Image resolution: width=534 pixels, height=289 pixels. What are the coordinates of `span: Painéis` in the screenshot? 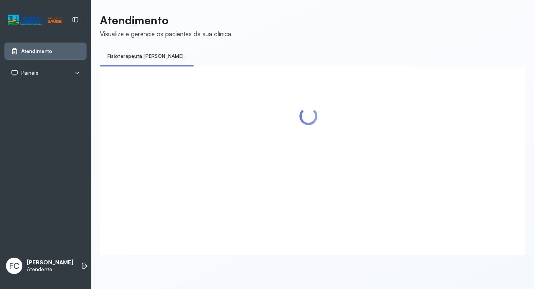 It's located at (30, 73).